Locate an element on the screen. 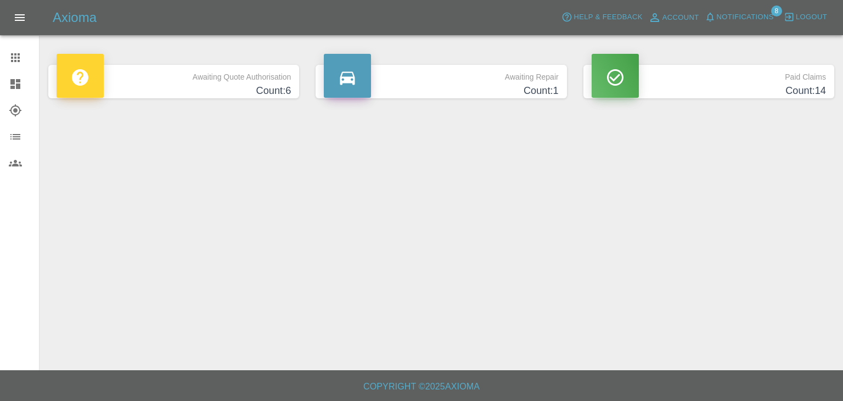 The image size is (843, 401). span: Help & Feedback is located at coordinates (608, 17).